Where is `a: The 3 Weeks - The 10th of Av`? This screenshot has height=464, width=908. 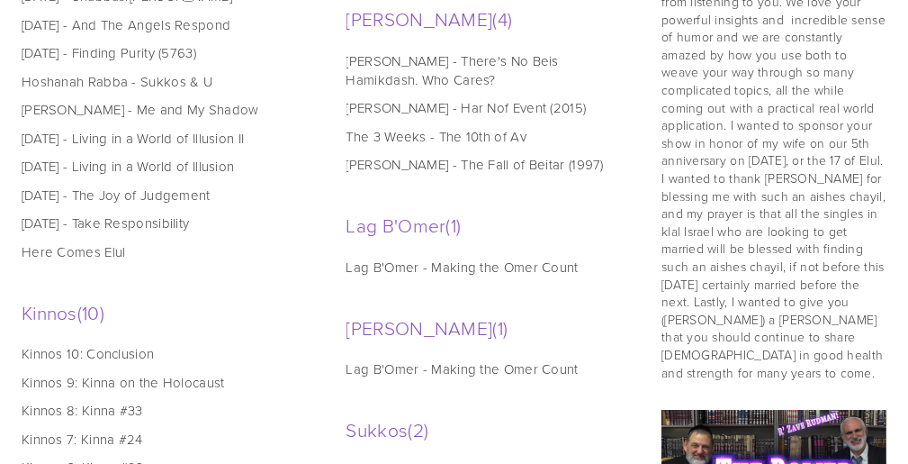 a: The 3 Weeks - The 10th of Av is located at coordinates (480, 136).